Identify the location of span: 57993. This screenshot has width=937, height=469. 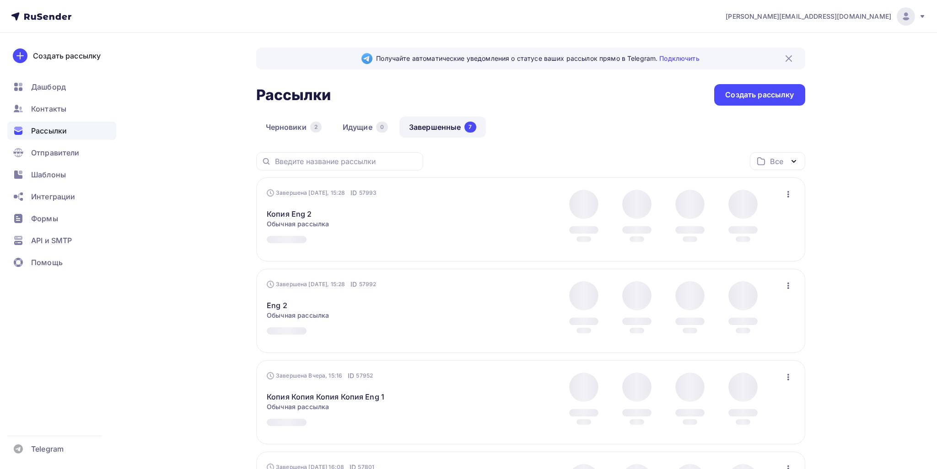
(368, 193).